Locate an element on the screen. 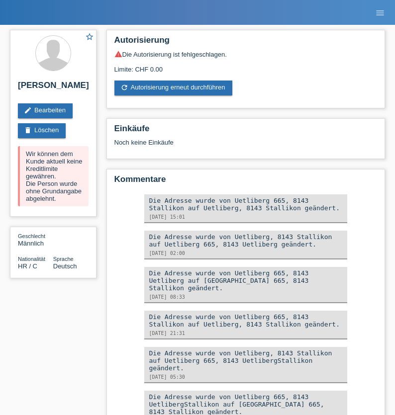 Image resolution: width=395 pixels, height=415 pixels. i: menu is located at coordinates (380, 13).